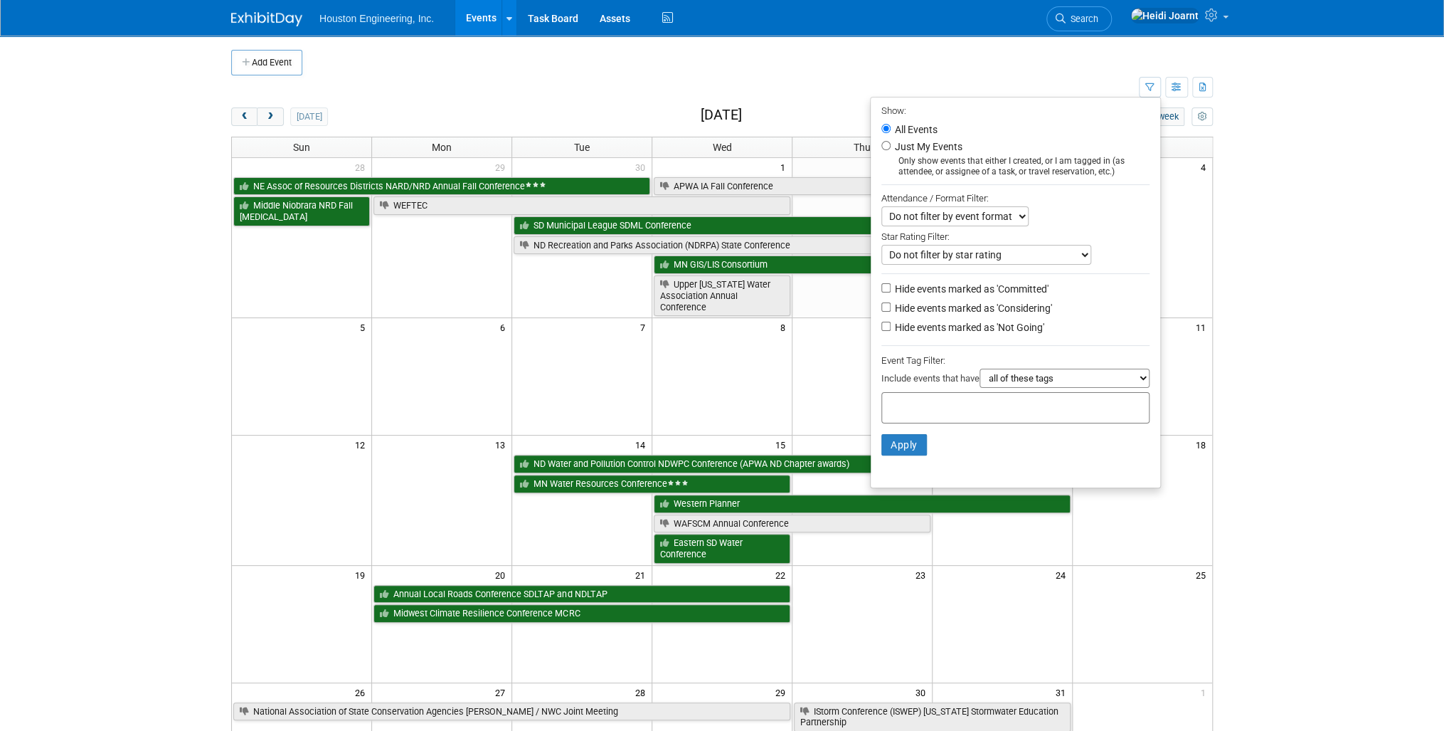 Image resolution: width=1444 pixels, height=731 pixels. I want to click on span: 8, so click(785, 327).